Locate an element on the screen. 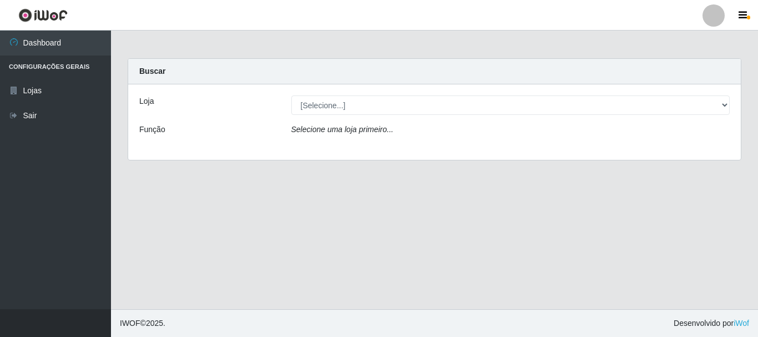 The image size is (758, 337). label: Função is located at coordinates (152, 129).